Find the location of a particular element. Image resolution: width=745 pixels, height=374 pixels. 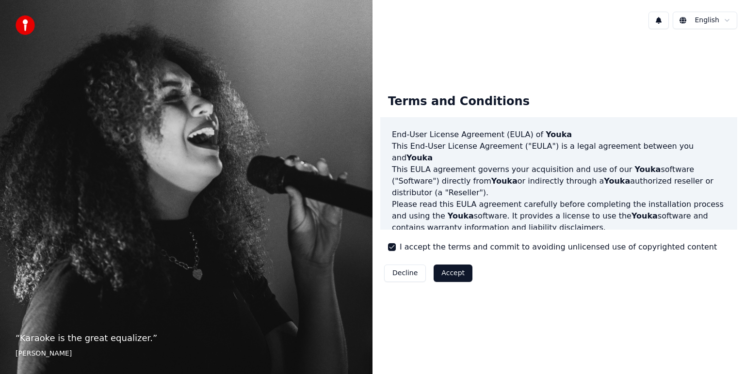

button: Accept is located at coordinates (453, 273).